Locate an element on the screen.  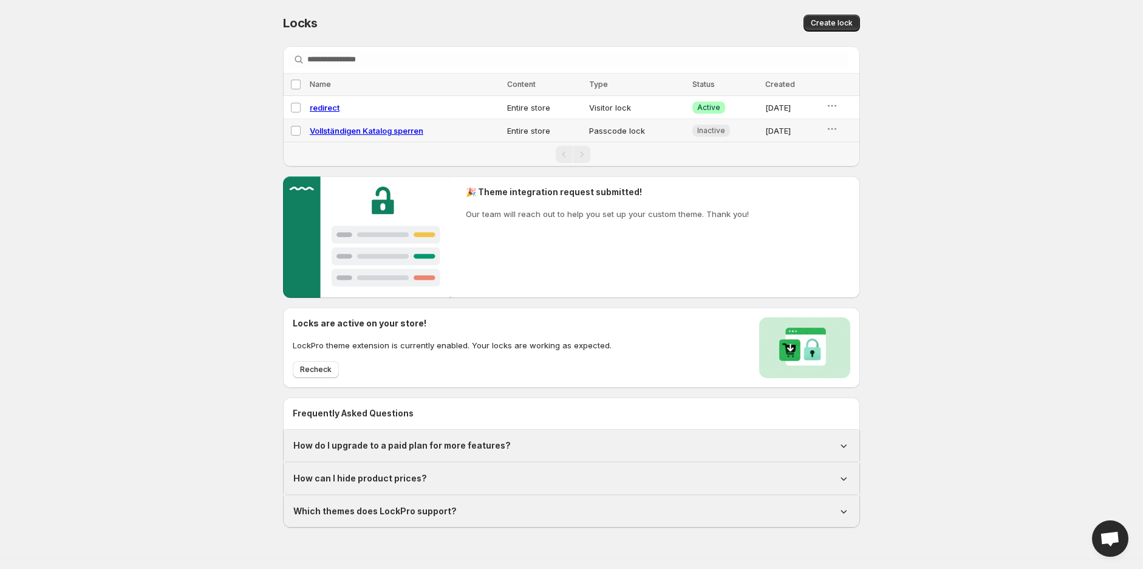
td: Visitor lock is located at coordinates (637, 108).